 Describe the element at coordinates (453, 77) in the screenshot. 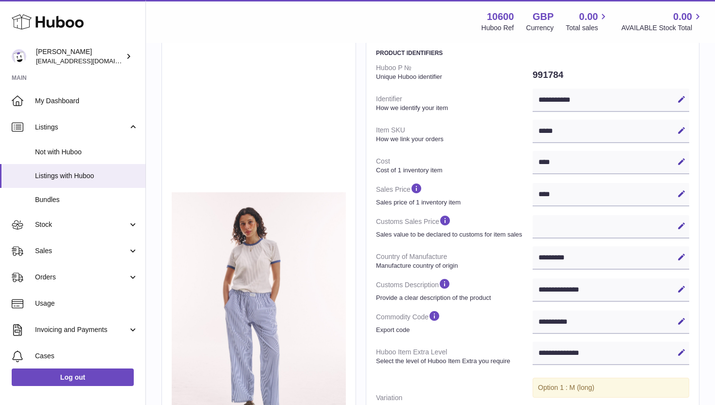

I see `strong: Unique Huboo identifier` at that location.